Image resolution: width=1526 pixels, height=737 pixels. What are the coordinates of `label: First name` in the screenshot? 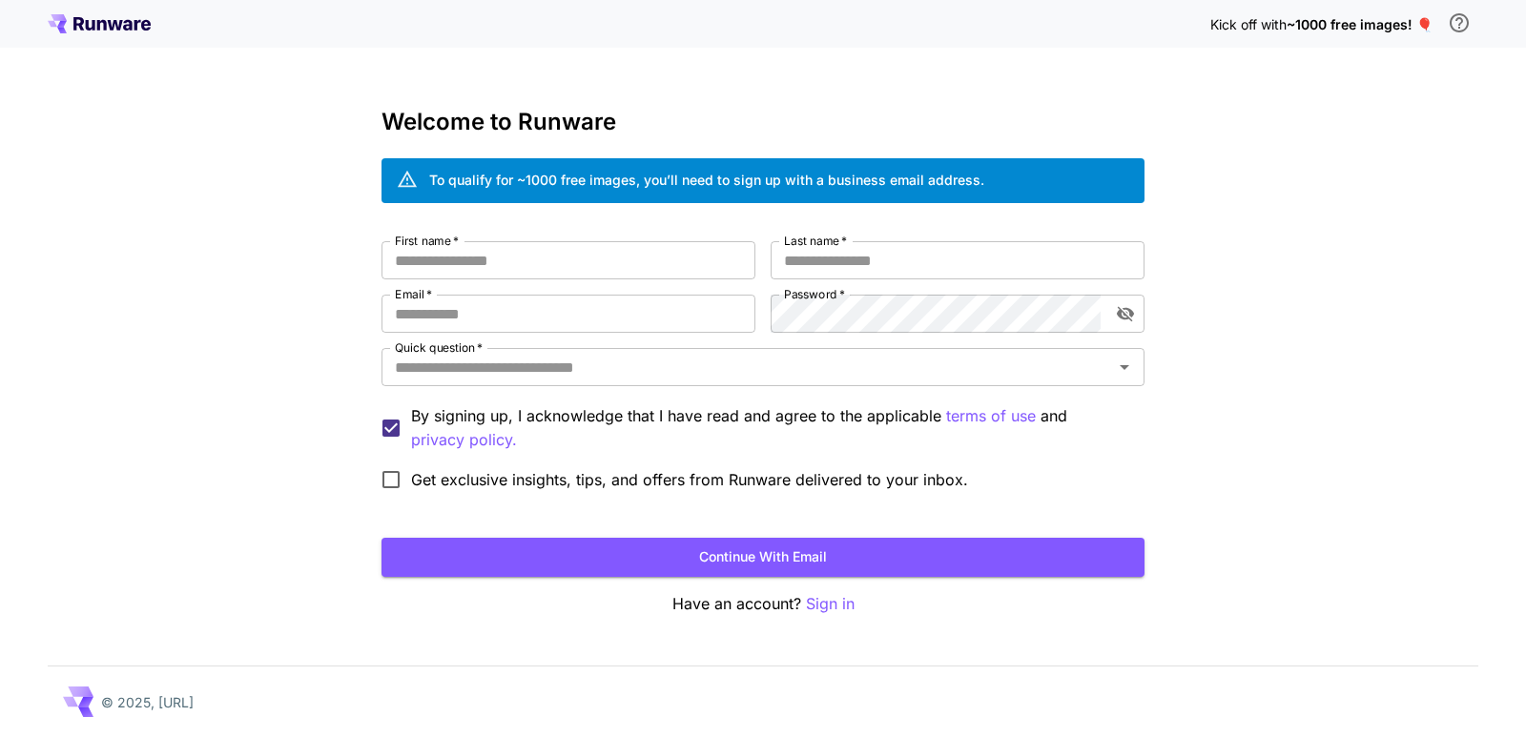 It's located at (426, 240).